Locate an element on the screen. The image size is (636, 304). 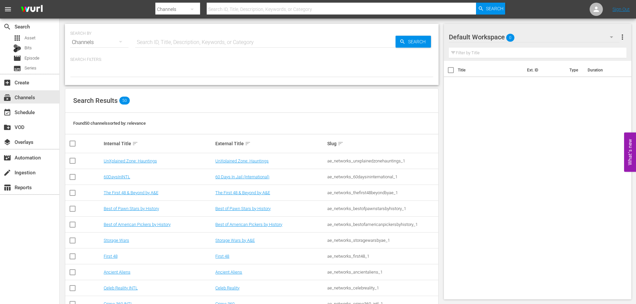
span: 50 is located at coordinates (124, 101).